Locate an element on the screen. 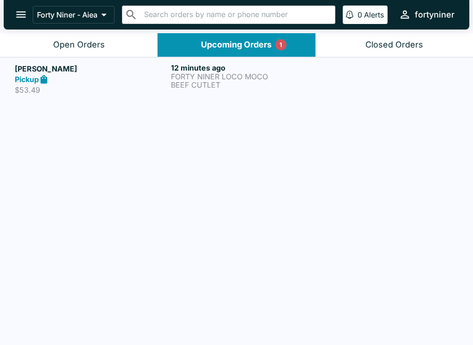 The image size is (473, 345). p: FORTY NINER LOCO MOCO is located at coordinates (247, 77).